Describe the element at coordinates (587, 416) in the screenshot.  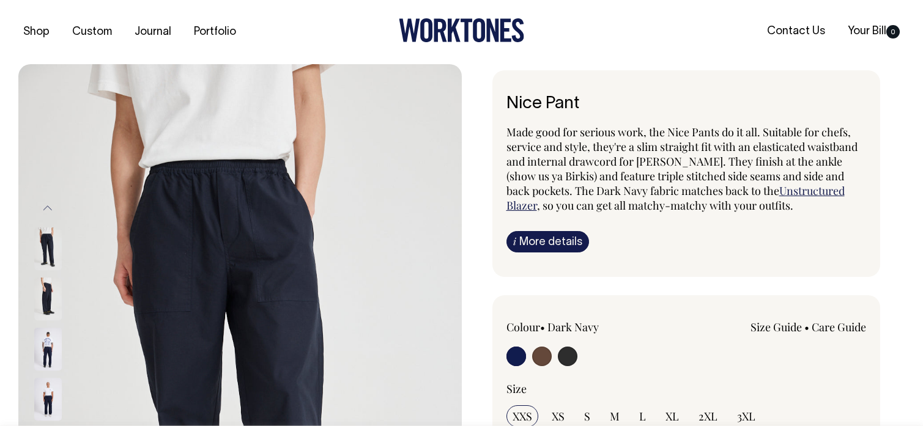
I see `span: S` at that location.